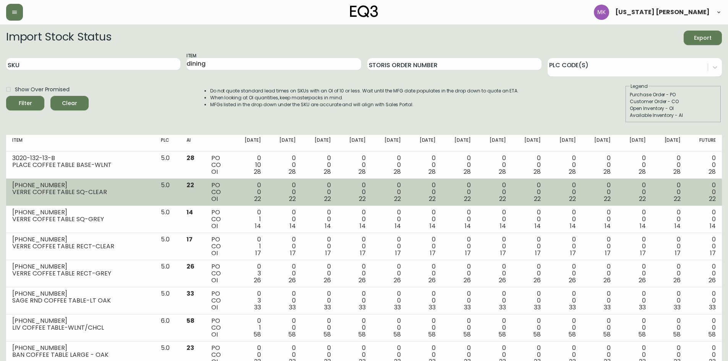 Image resolution: width=728 pixels, height=361 pixels. I want to click on div: PLACE COFFEE TABLE BASE-WLNT, so click(80, 165).